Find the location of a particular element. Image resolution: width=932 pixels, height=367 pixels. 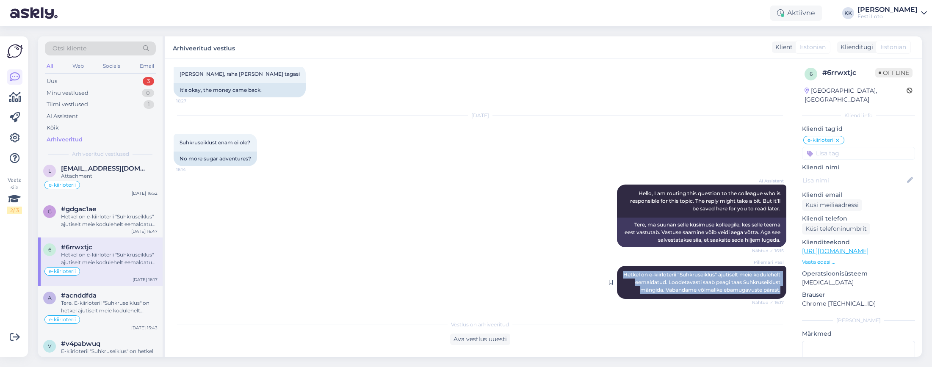

div: Küsi meiliaadressi is located at coordinates (832, 205).